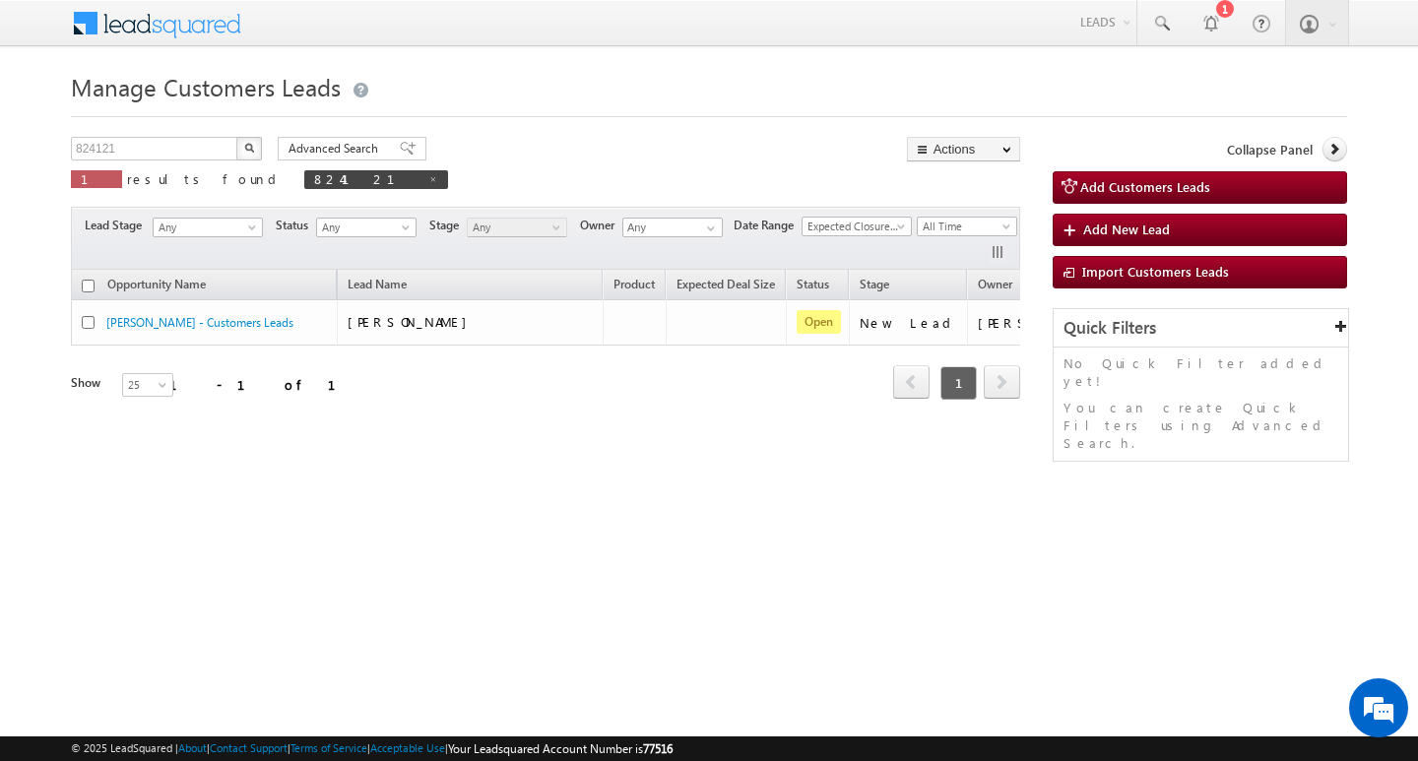 The width and height of the screenshot is (1418, 761). I want to click on a: Expected Deal Size, so click(725, 286).